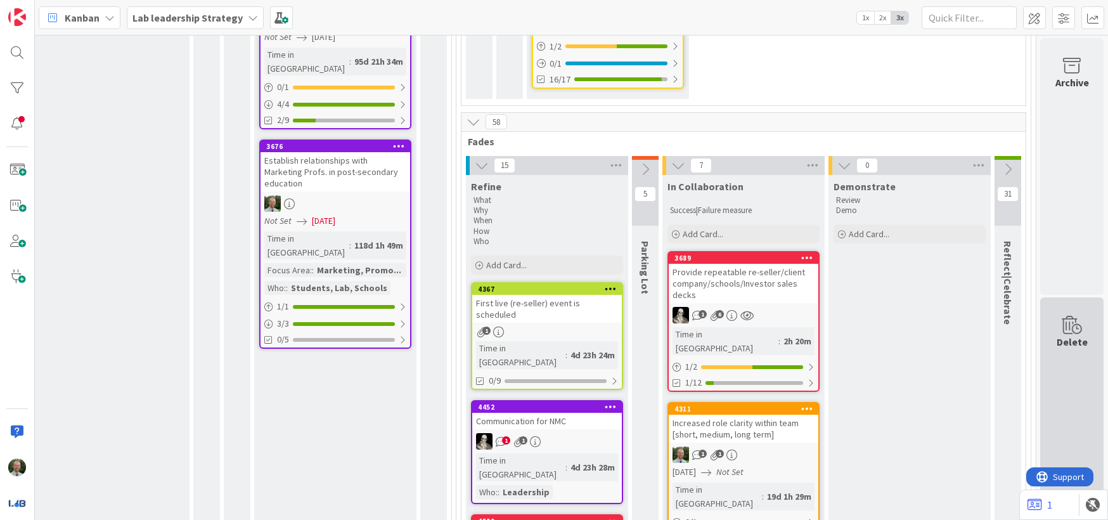 The image size is (1108, 520). What do you see at coordinates (701, 165) in the screenshot?
I see `span: 7` at bounding box center [701, 165].